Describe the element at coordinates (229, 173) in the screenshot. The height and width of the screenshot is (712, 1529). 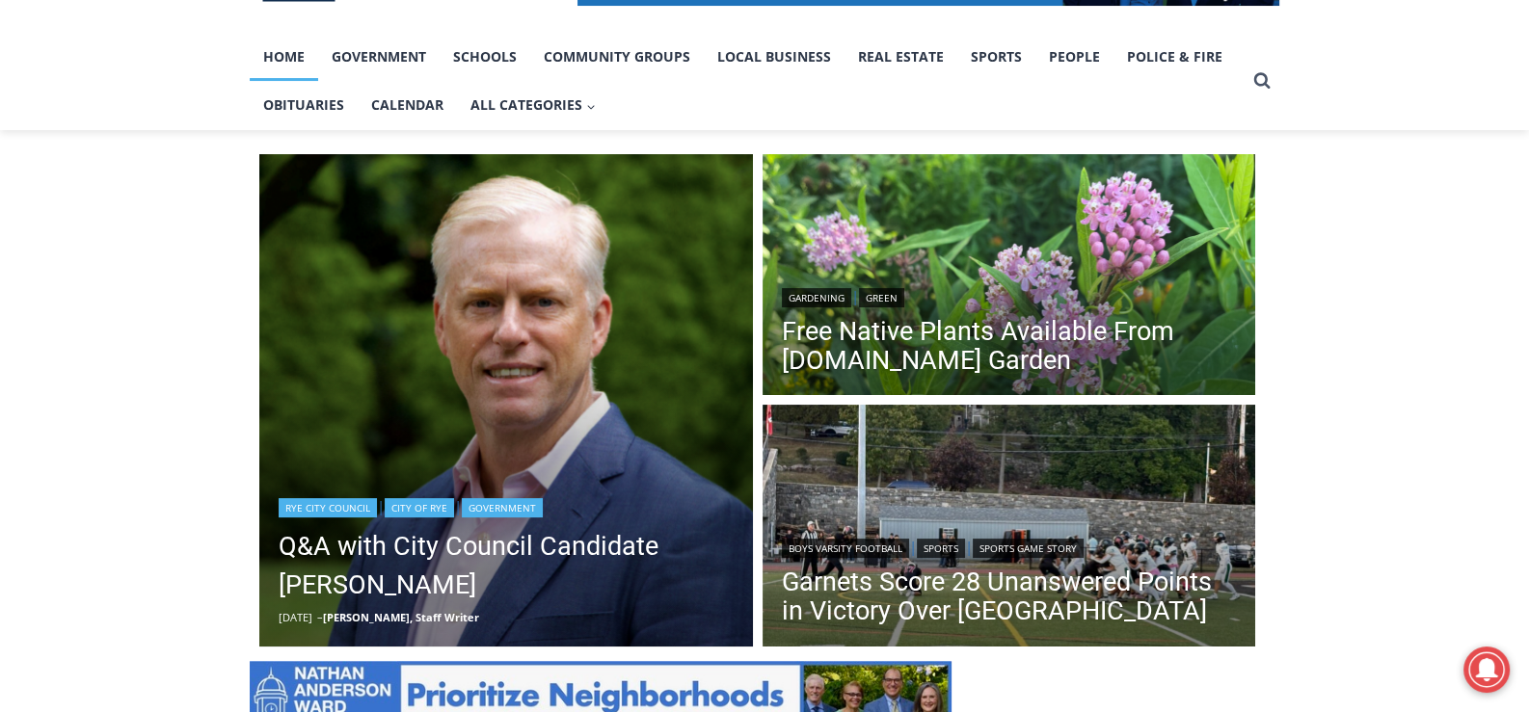
I see `div: 6` at that location.